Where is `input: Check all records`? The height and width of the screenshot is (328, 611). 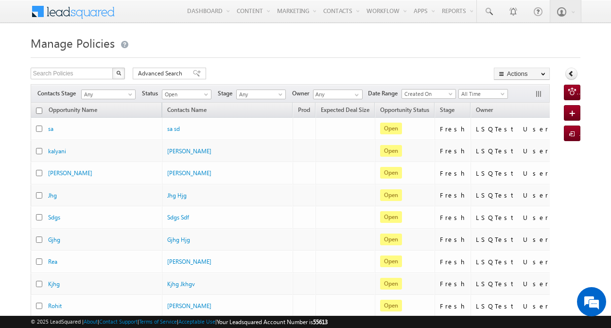 input: Check all records is located at coordinates (39, 110).